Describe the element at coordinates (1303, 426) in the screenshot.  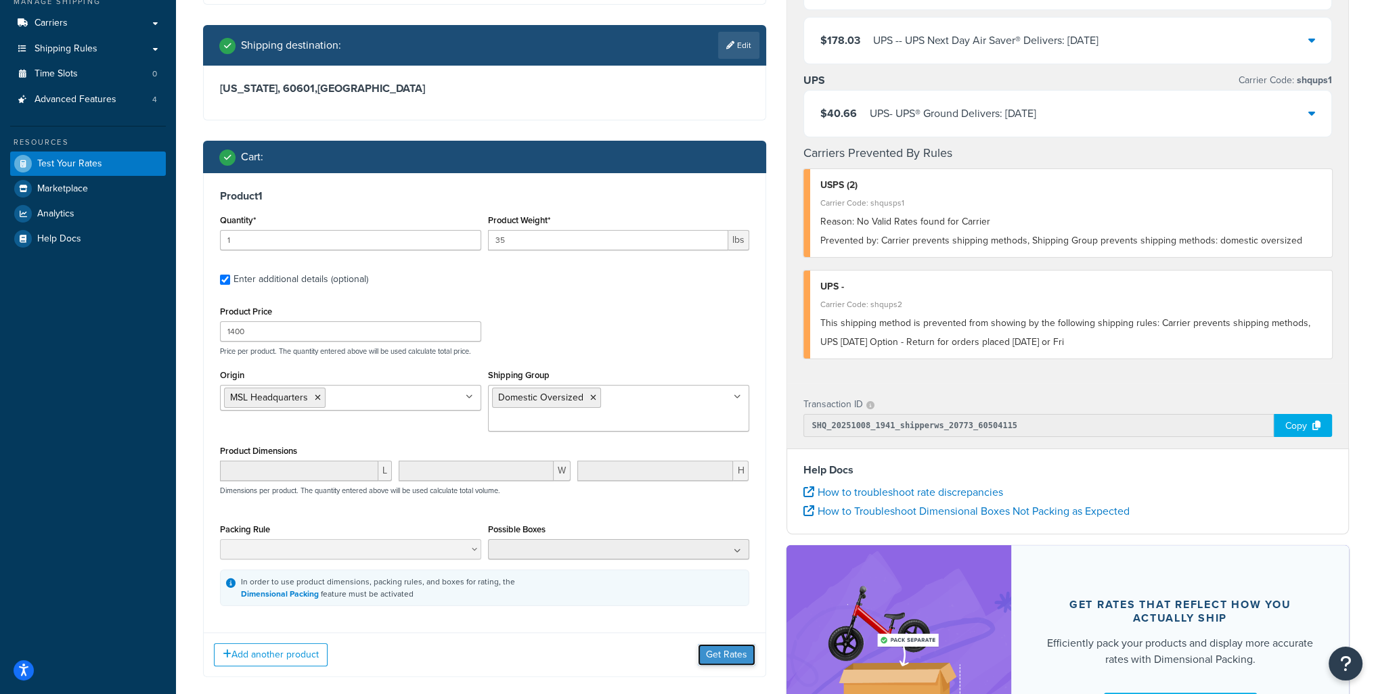
I see `div: Copy` at that location.